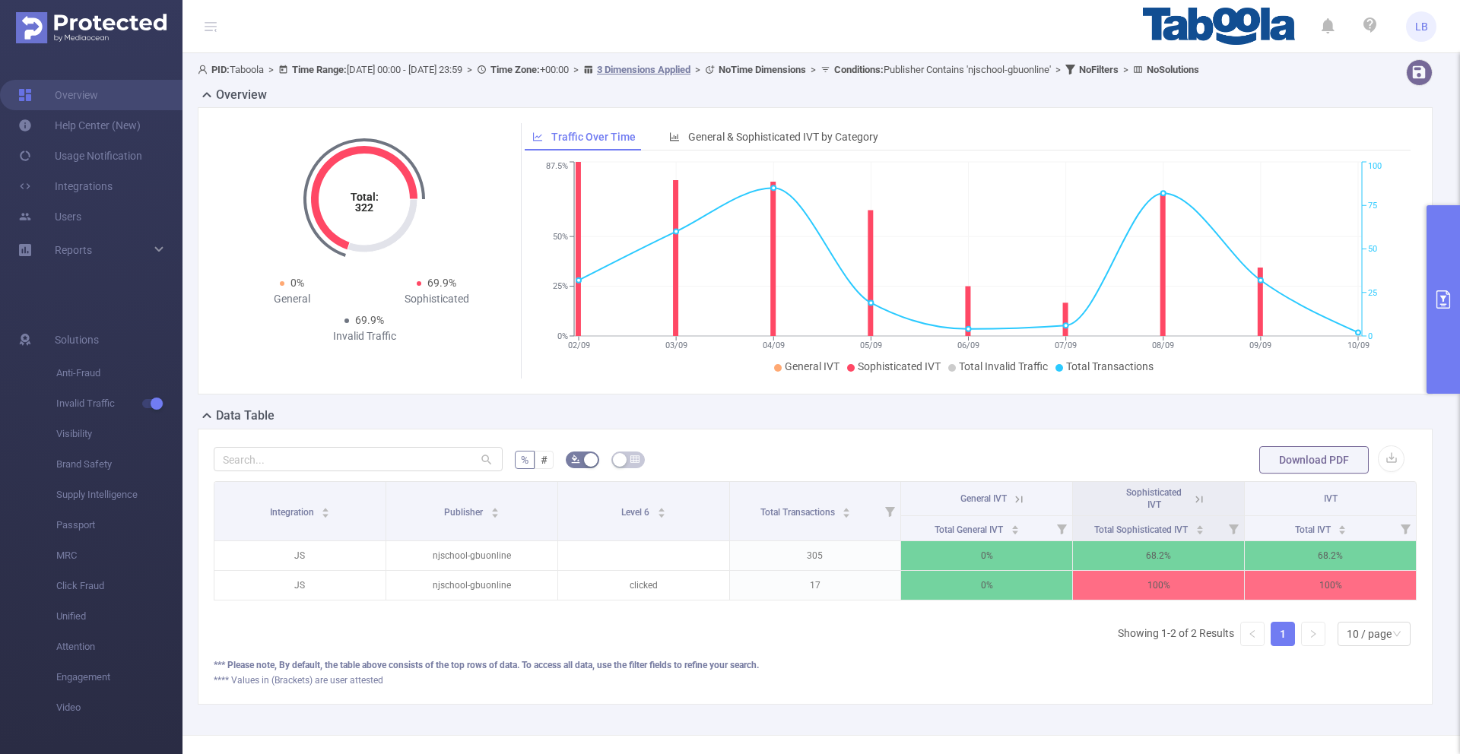 The height and width of the screenshot is (754, 1460). Describe the element at coordinates (119, 556) in the screenshot. I see `span: MRC` at that location.